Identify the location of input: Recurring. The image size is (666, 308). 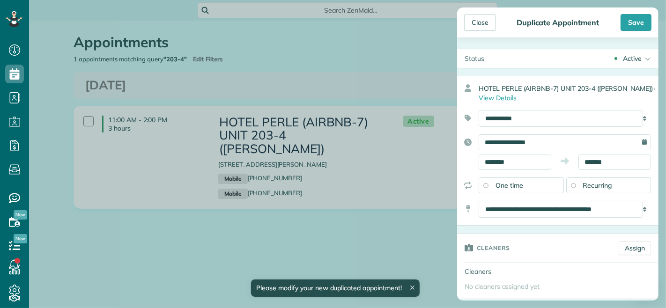
(573, 185).